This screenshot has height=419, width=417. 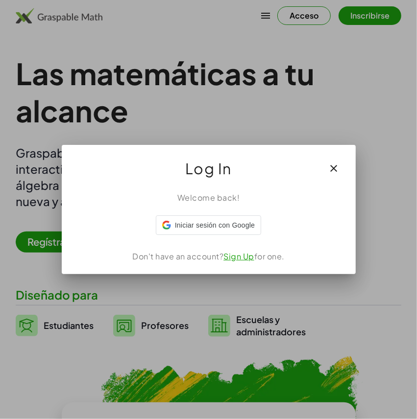 I want to click on div: Don't have an account? for one., so click(x=209, y=257).